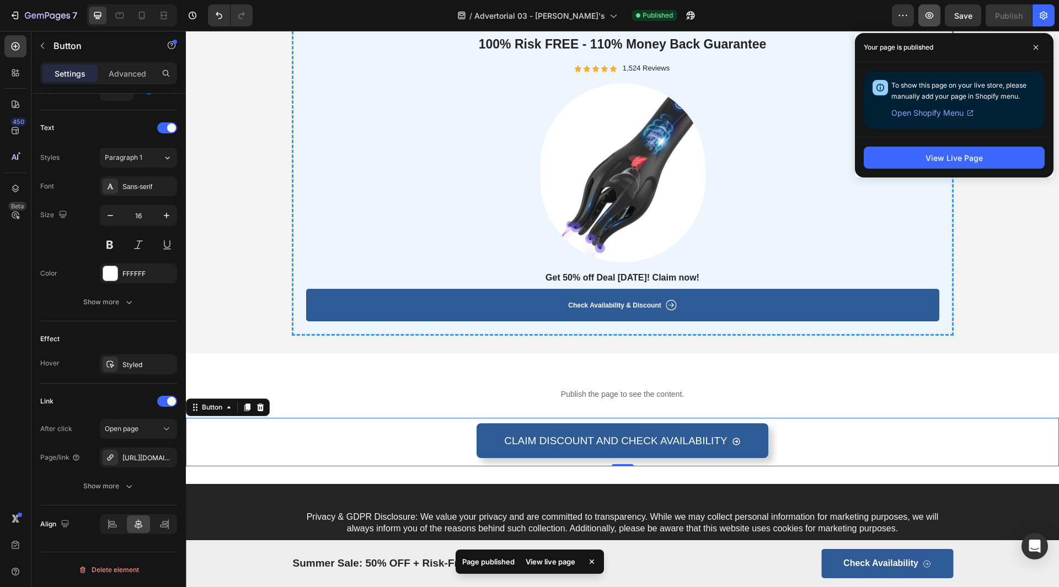 The height and width of the screenshot is (587, 1059). What do you see at coordinates (270, 533) in the screenshot?
I see `p: Summer Sale: 50% OFF + Risk-Free Trial` at bounding box center [270, 533].